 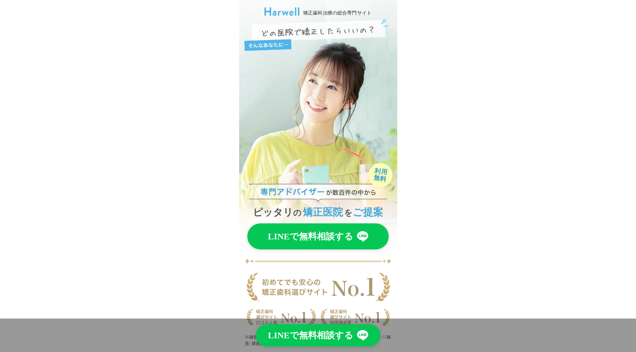 What do you see at coordinates (273, 212) in the screenshot?
I see `span: ピッタリ` at bounding box center [273, 212].